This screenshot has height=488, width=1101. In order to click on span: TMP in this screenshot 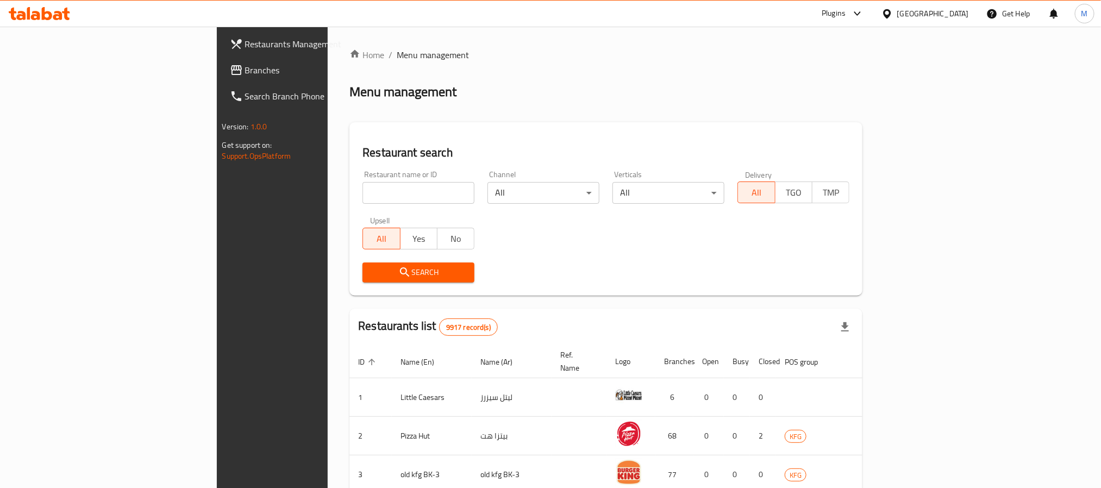, I will do `click(831, 192)`.